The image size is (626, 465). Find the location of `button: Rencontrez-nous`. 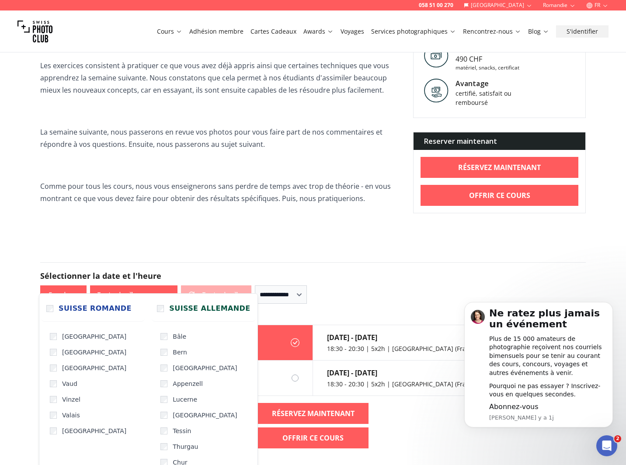

button: Rencontrez-nous is located at coordinates (492, 31).